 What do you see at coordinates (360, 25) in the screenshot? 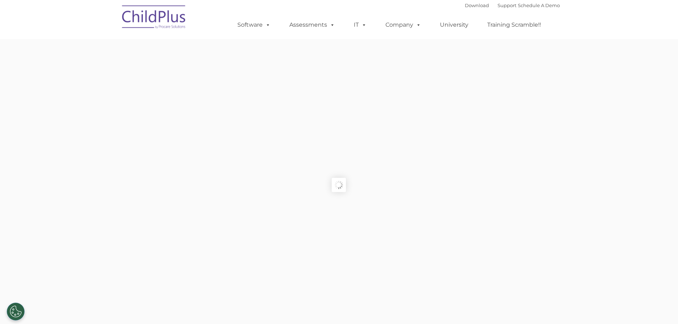
I see `a: IT` at bounding box center [360, 25].